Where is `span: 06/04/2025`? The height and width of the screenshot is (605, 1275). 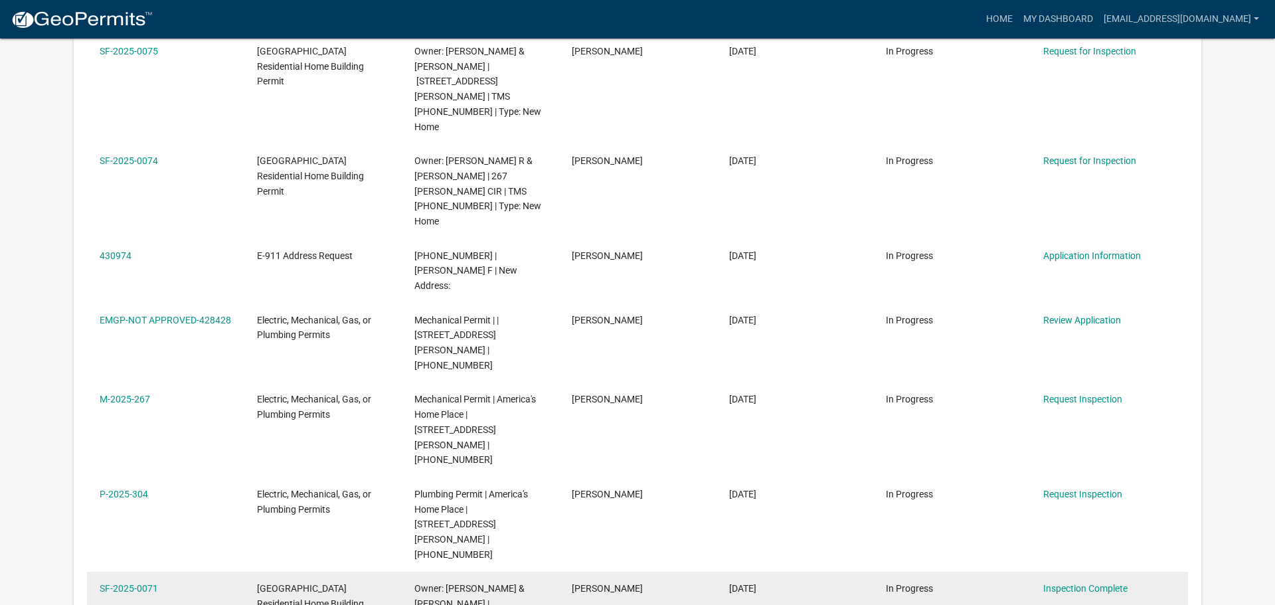 span: 06/04/2025 is located at coordinates (742, 256).